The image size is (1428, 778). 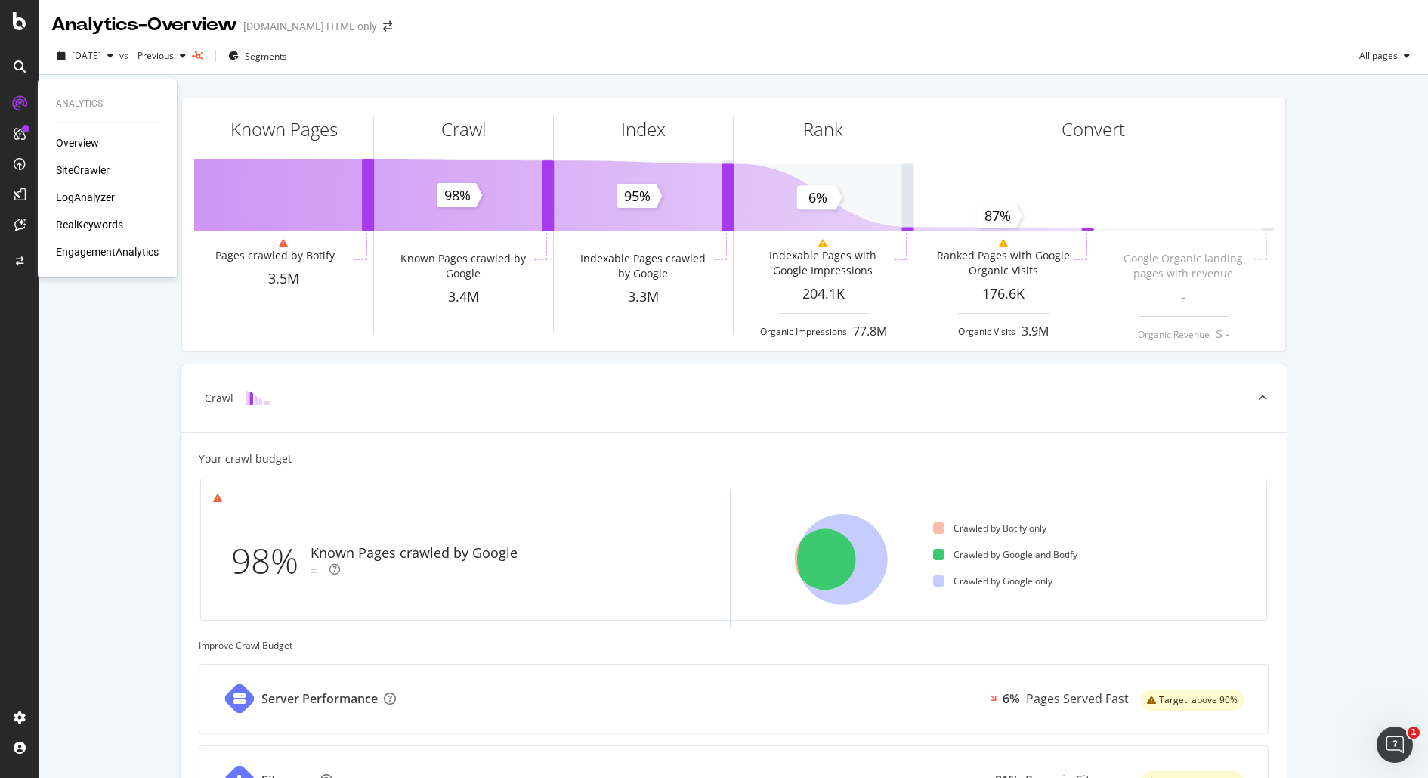 I want to click on div: Overview, so click(x=77, y=143).